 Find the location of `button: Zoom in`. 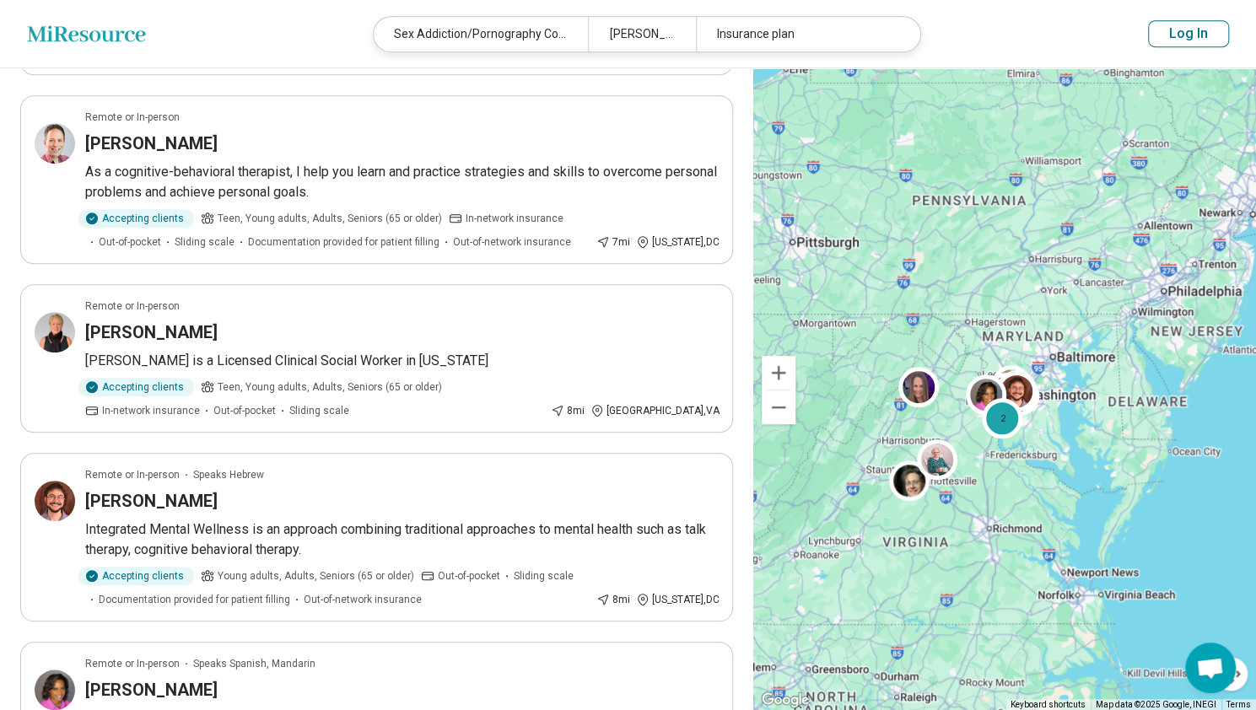

button: Zoom in is located at coordinates (779, 373).